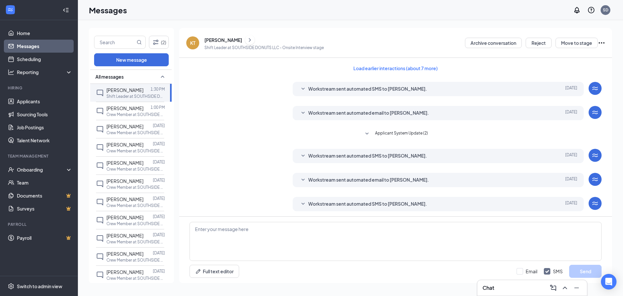  What do you see at coordinates (488, 288) in the screenshot?
I see `h3: Chat` at bounding box center [488, 288].